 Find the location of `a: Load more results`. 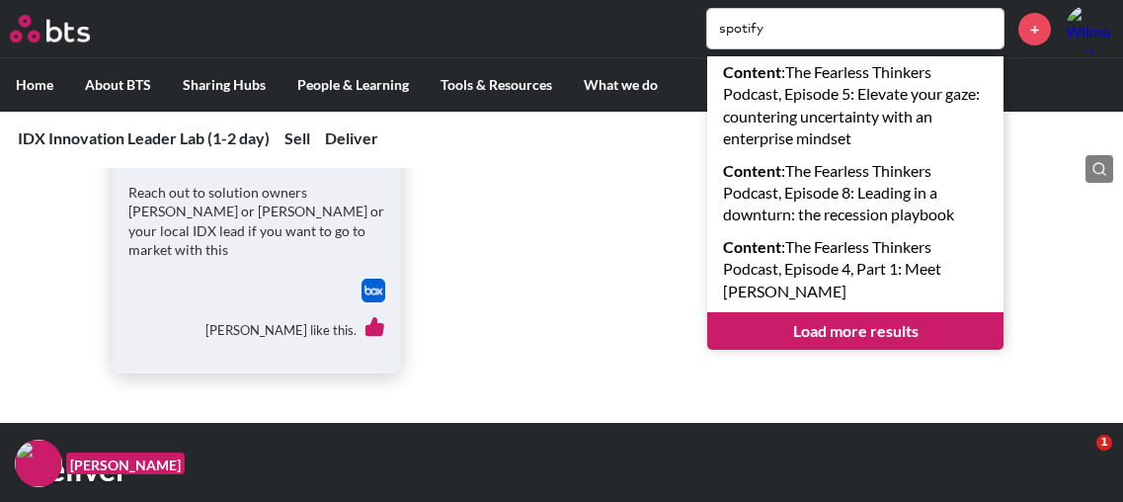

a: Load more results is located at coordinates (856, 331).